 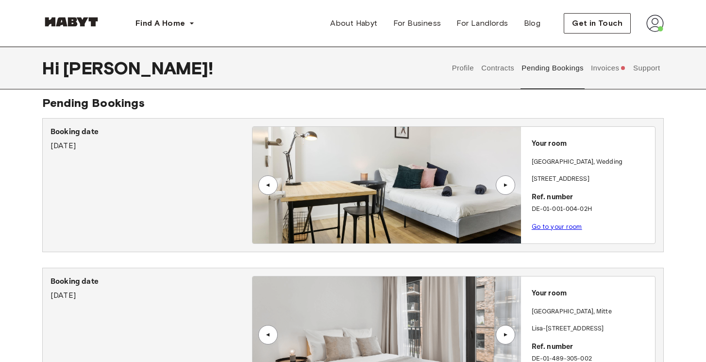 What do you see at coordinates (463, 68) in the screenshot?
I see `button: Profile` at bounding box center [463, 68].